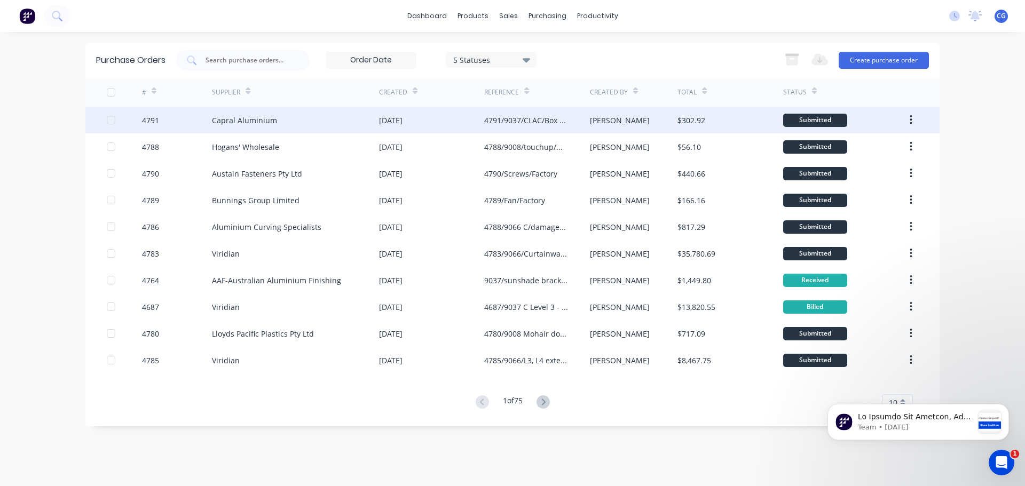  What do you see at coordinates (151, 173) in the screenshot?
I see `div: 4790` at bounding box center [151, 173].